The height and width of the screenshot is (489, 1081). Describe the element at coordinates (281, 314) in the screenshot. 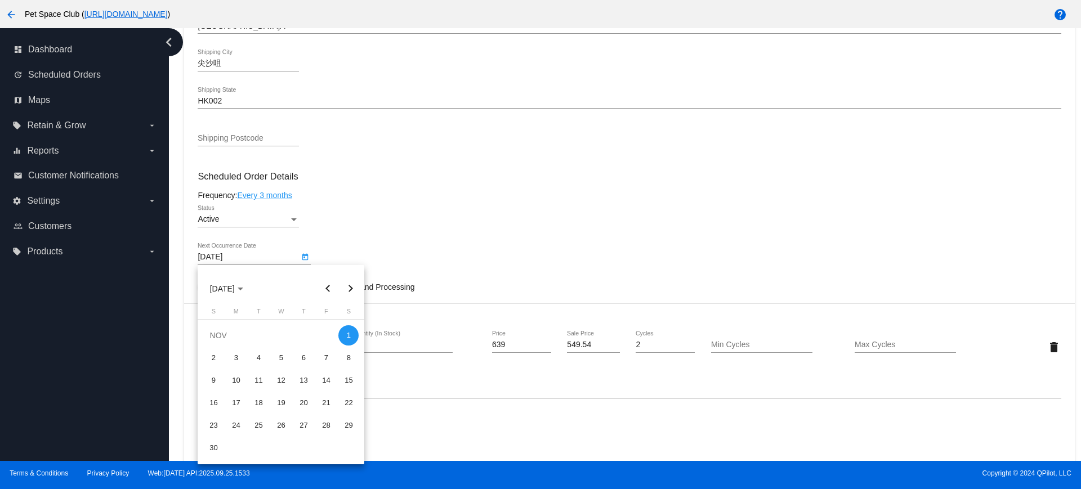

I see `th: Wednesday` at that location.